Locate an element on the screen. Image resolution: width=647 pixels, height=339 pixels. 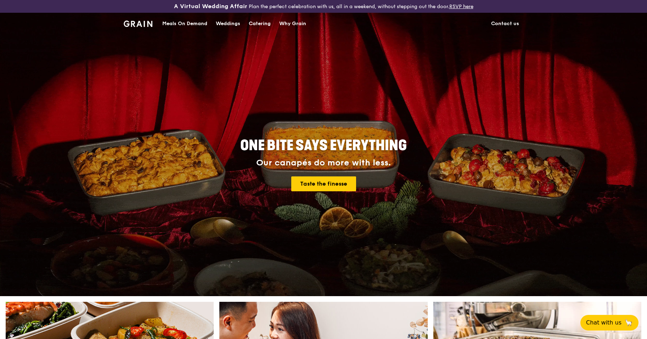
div: Meals On Demand is located at coordinates (184, 24).